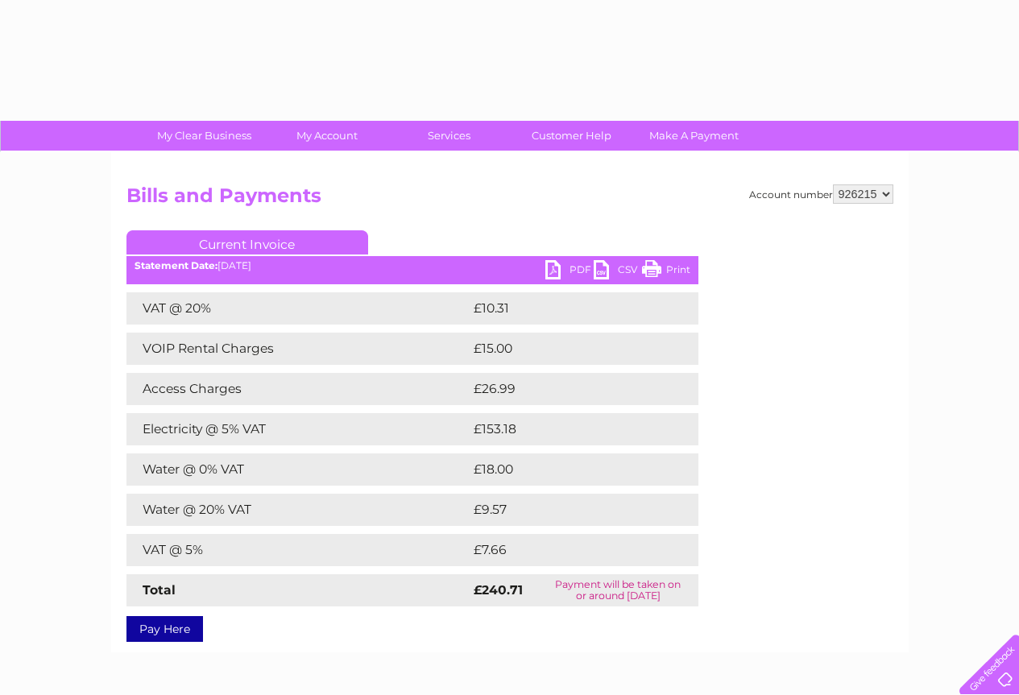 This screenshot has width=1019, height=695. What do you see at coordinates (298, 510) in the screenshot?
I see `td: Water @ 20% VAT` at bounding box center [298, 510].